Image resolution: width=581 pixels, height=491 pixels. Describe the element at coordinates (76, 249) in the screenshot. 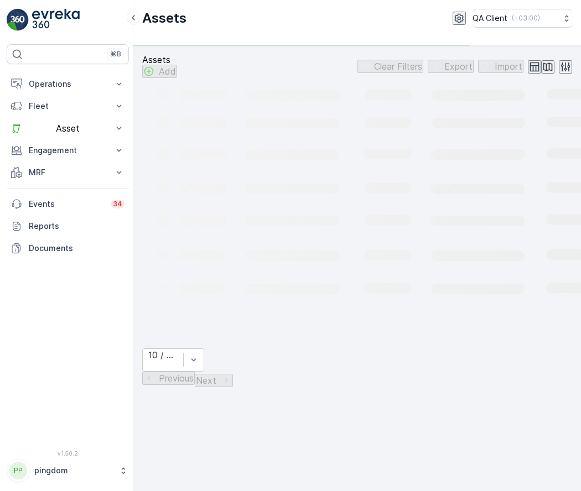

I see `p: Documents` at that location.